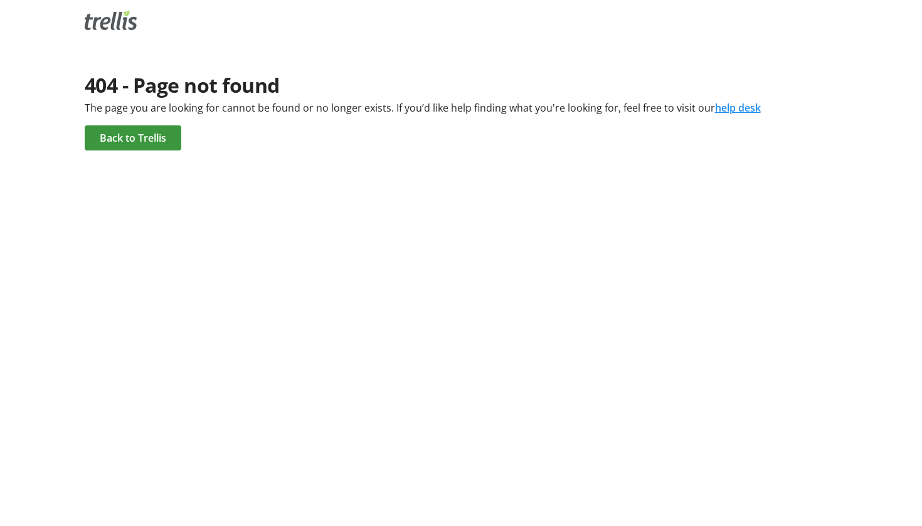  What do you see at coordinates (461, 85) in the screenshot?
I see `div: 404 - Page not found` at bounding box center [461, 85].